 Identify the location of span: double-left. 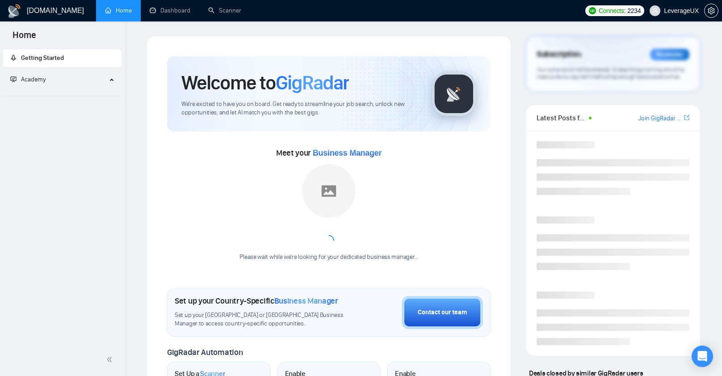
(111, 359).